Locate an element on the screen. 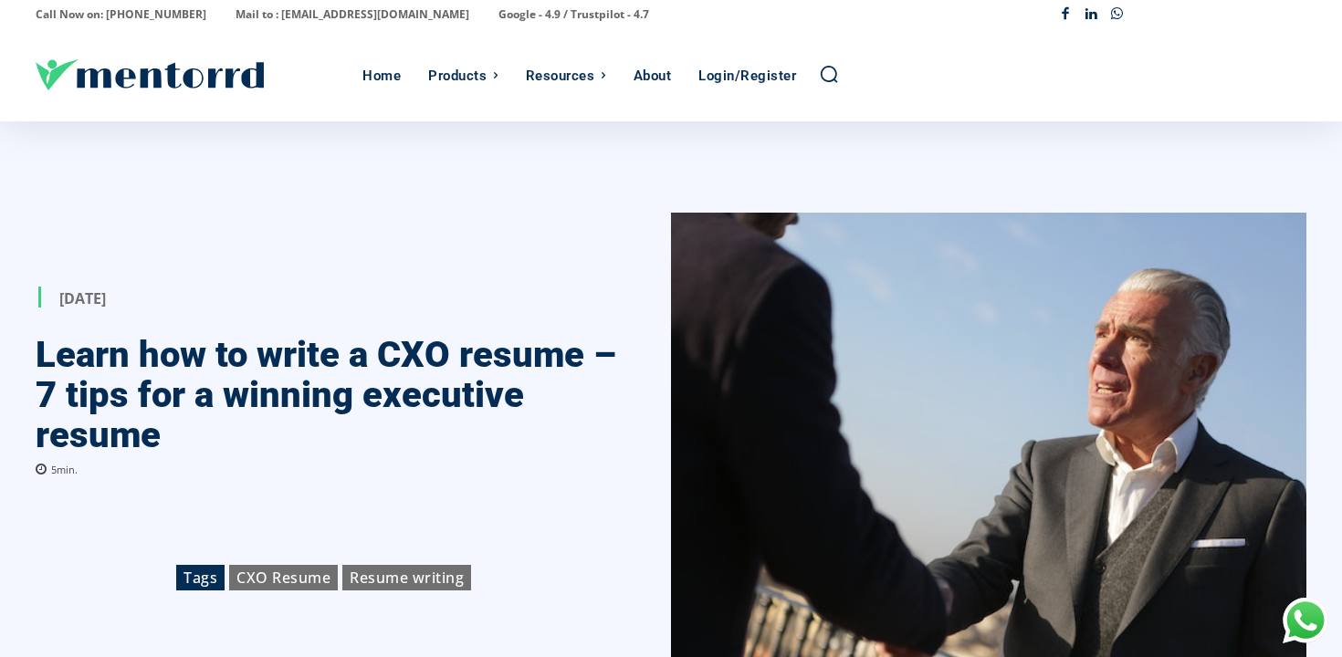 The width and height of the screenshot is (1342, 657). a: Login/Register is located at coordinates (747, 76).